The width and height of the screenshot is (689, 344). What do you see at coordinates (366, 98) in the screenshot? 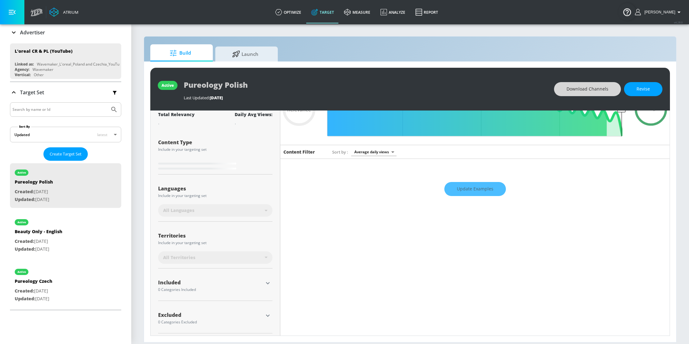
I see `div: Last Updated:` at bounding box center [366, 98].